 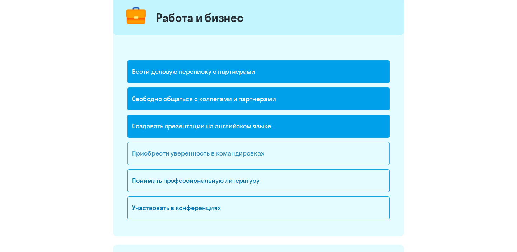 What do you see at coordinates (258, 72) in the screenshot?
I see `div: Вести деловую переписку с партнерами` at bounding box center [258, 72].